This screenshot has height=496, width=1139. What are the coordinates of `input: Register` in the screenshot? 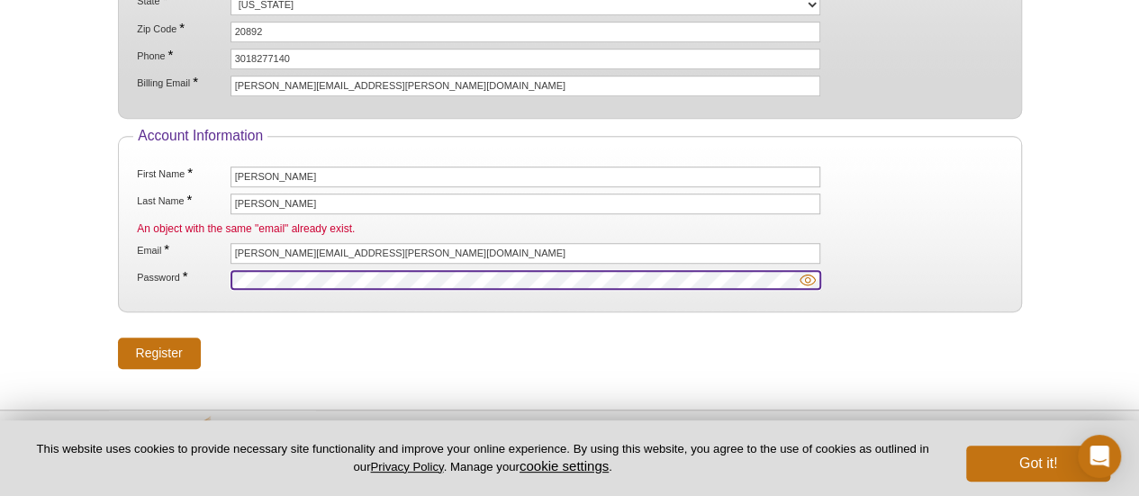 It's located at (159, 353).